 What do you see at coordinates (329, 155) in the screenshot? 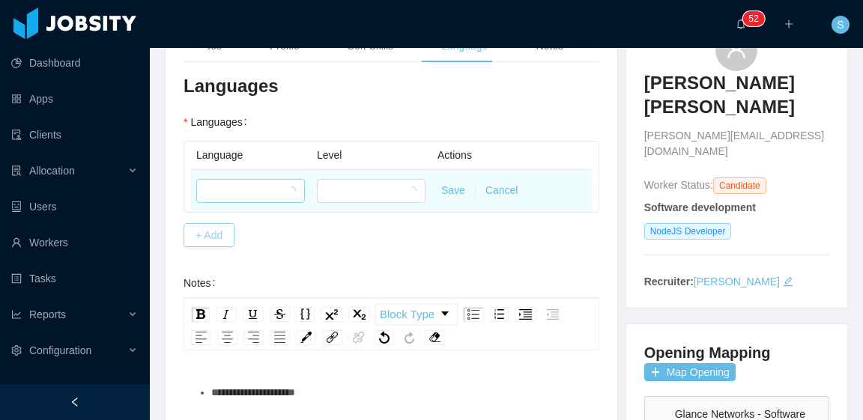
I see `span: Level` at bounding box center [329, 155].